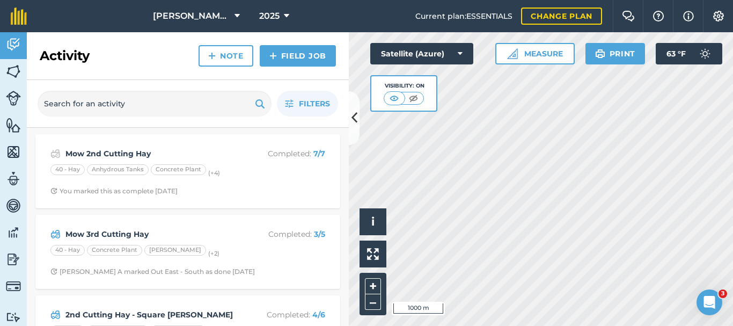 This screenshot has height=326, width=733. I want to click on a: Note, so click(226, 56).